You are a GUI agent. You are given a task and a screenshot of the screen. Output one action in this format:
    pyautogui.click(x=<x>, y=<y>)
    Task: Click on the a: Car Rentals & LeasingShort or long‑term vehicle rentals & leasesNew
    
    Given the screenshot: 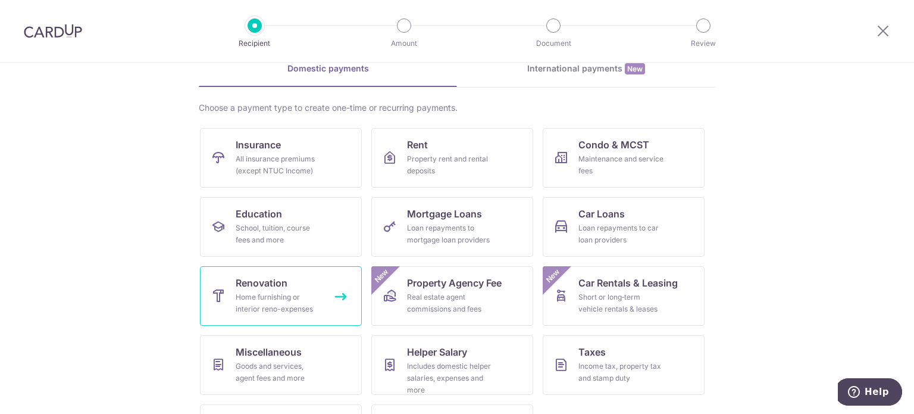 What is the action you would take?
    pyautogui.click(x=624, y=296)
    